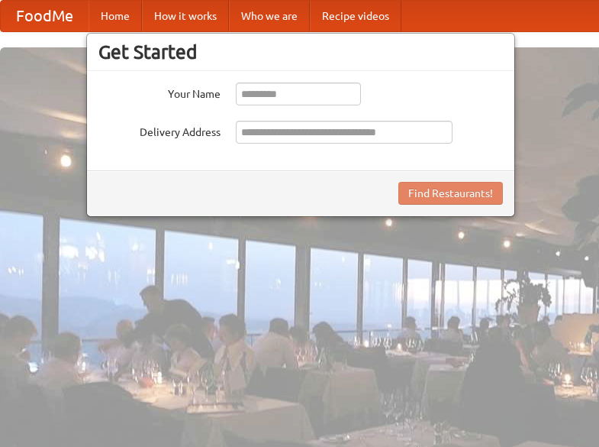 The height and width of the screenshot is (447, 599). Describe the element at coordinates (44, 16) in the screenshot. I see `a: FoodMe` at that location.